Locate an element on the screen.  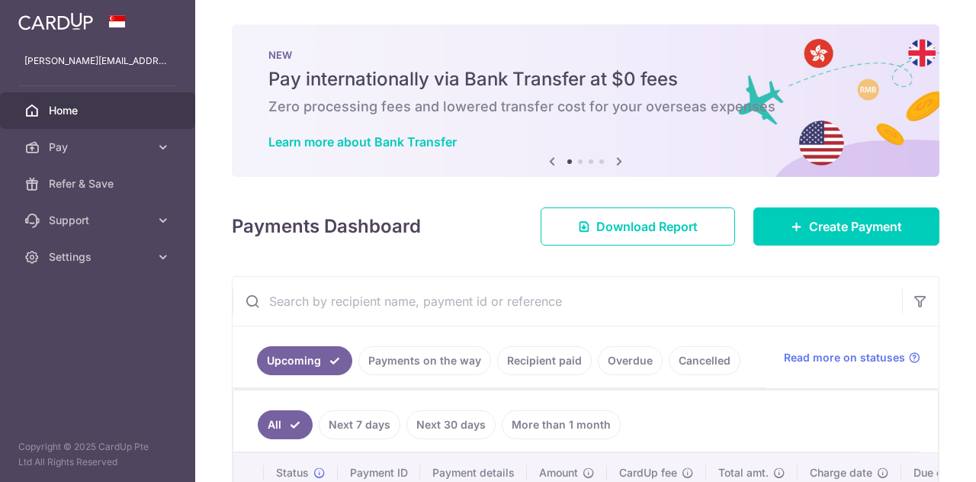
a: Create Payment is located at coordinates (847, 227).